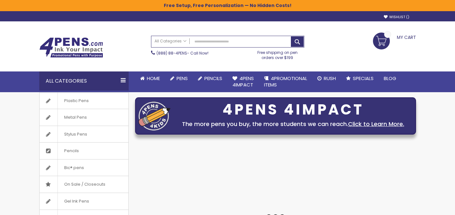  What do you see at coordinates (84, 117) in the screenshot?
I see `a: Metal Pens` at bounding box center [84, 117].